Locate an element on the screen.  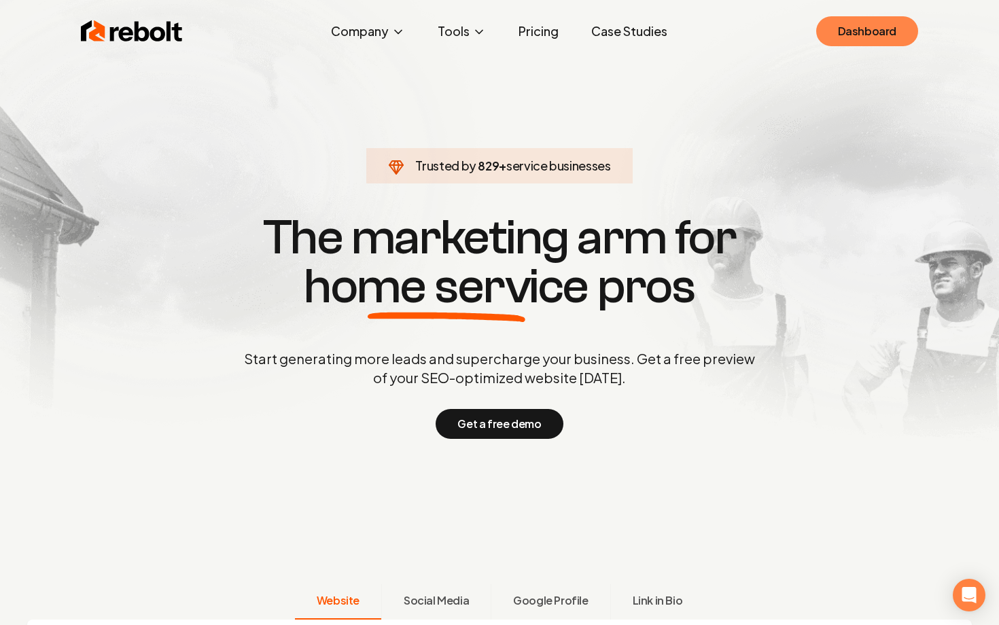
button: Get a free demo is located at coordinates (499, 424).